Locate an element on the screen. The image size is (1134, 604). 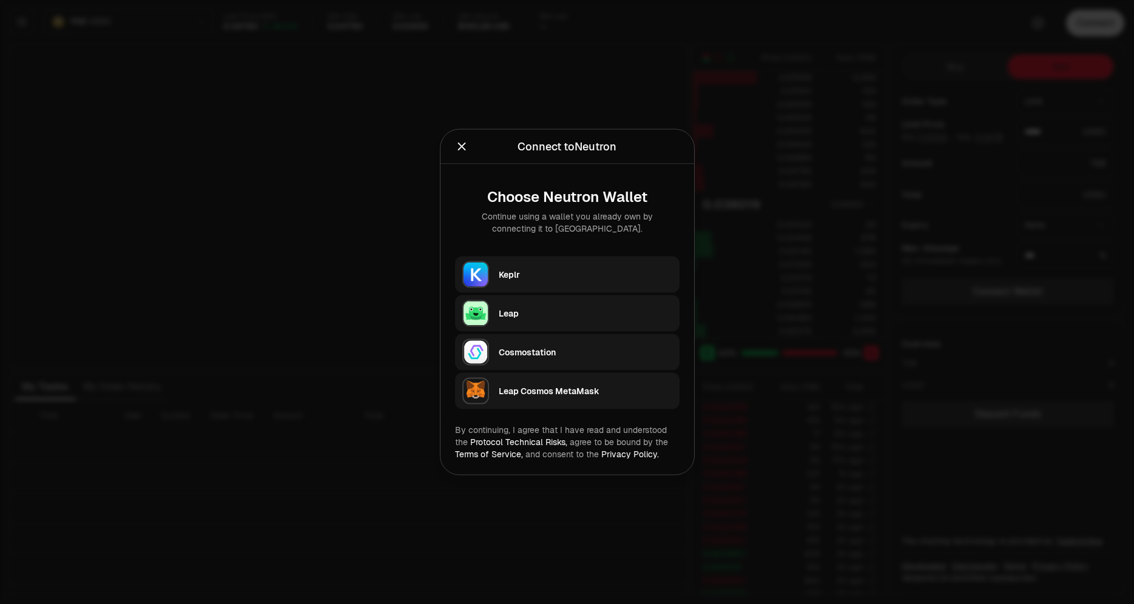
button: KeplrKeplr is located at coordinates (567, 275).